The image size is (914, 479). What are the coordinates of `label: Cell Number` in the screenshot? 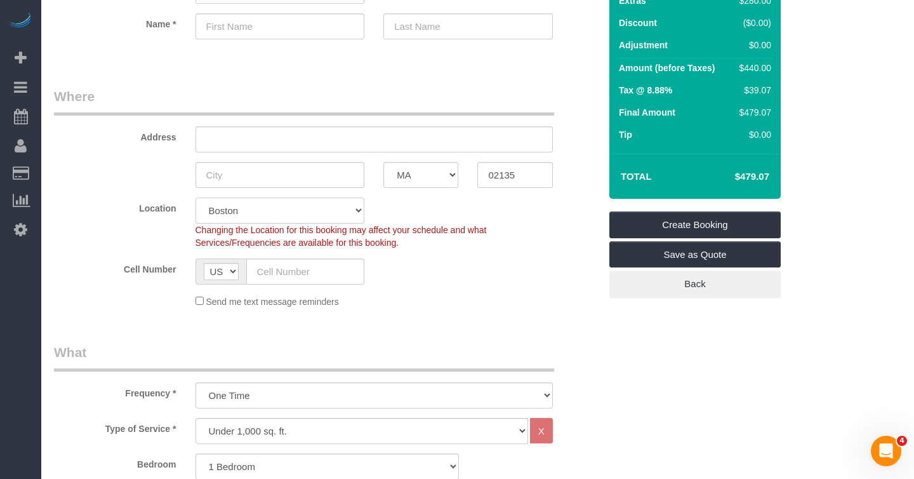 It's located at (115, 267).